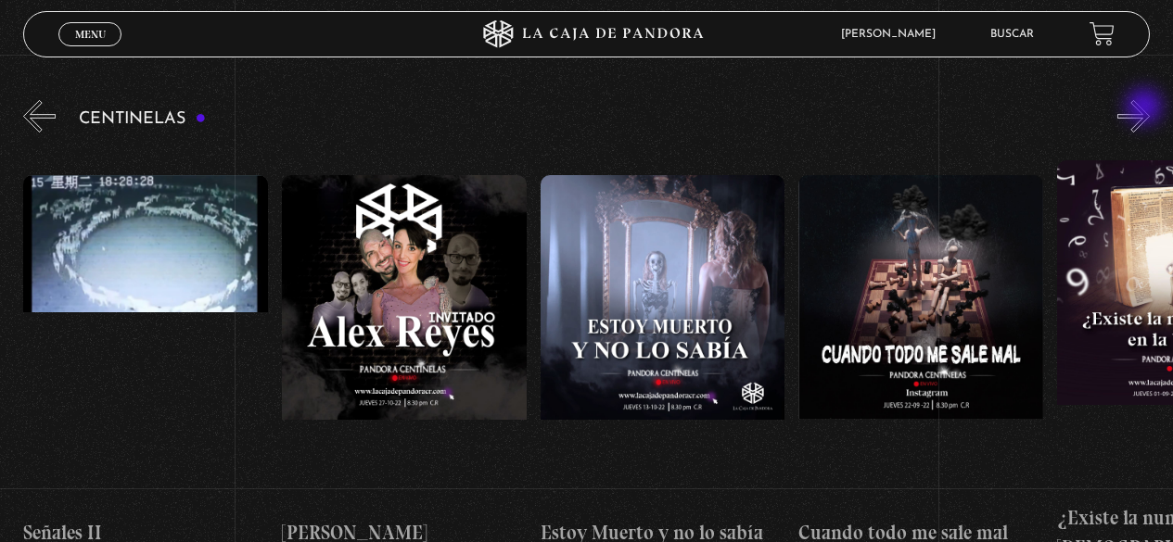 Image resolution: width=1173 pixels, height=542 pixels. What do you see at coordinates (1102, 33) in the screenshot?
I see `a: View your shopping cart` at bounding box center [1102, 33].